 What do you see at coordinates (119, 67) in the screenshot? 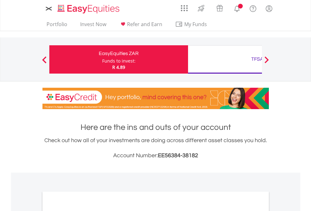
I see `span: R 4.89` at bounding box center [119, 67].